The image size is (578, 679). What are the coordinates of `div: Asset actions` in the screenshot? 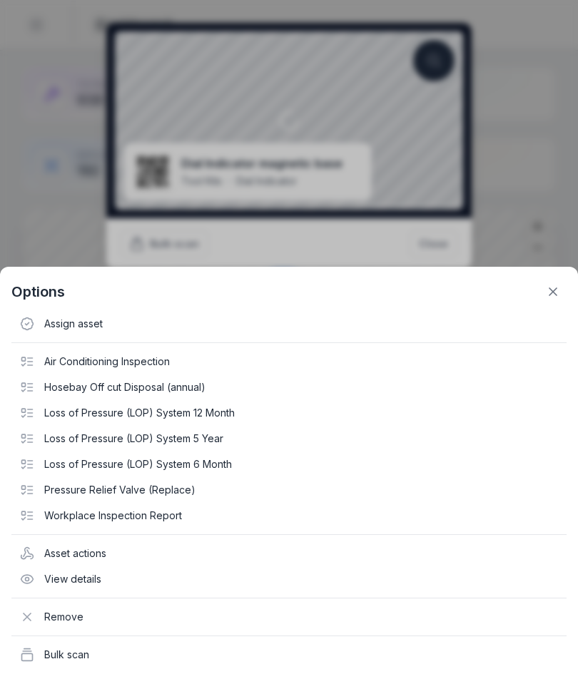 It's located at (289, 553).